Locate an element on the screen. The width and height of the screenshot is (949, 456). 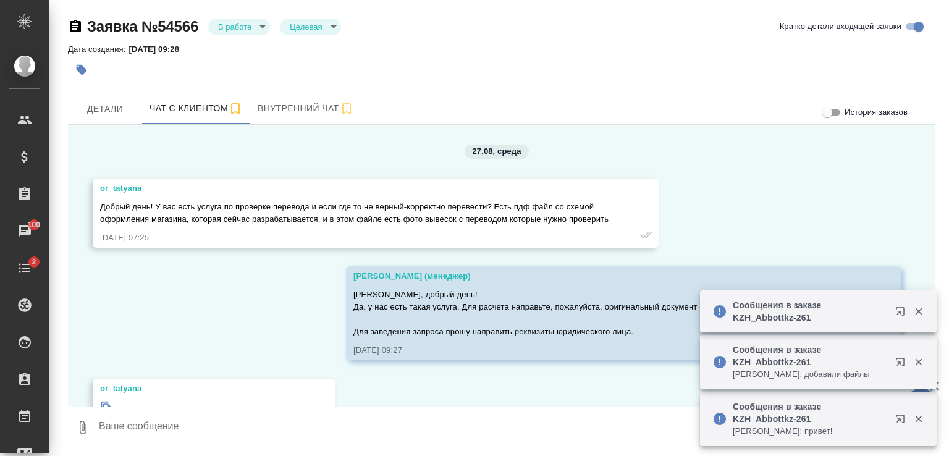
button: В работе is located at coordinates (235, 27).